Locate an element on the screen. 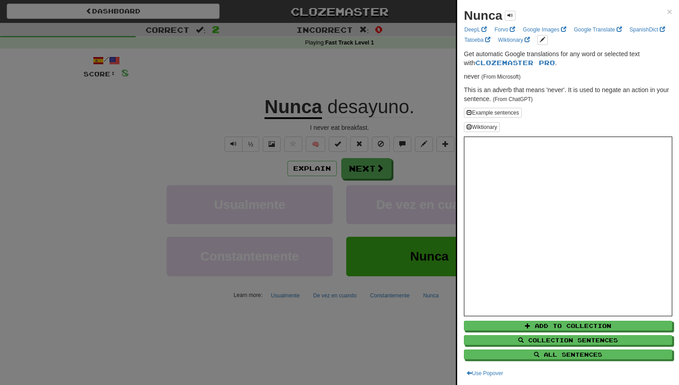 The image size is (679, 385). a: Forvo is located at coordinates (505, 30).